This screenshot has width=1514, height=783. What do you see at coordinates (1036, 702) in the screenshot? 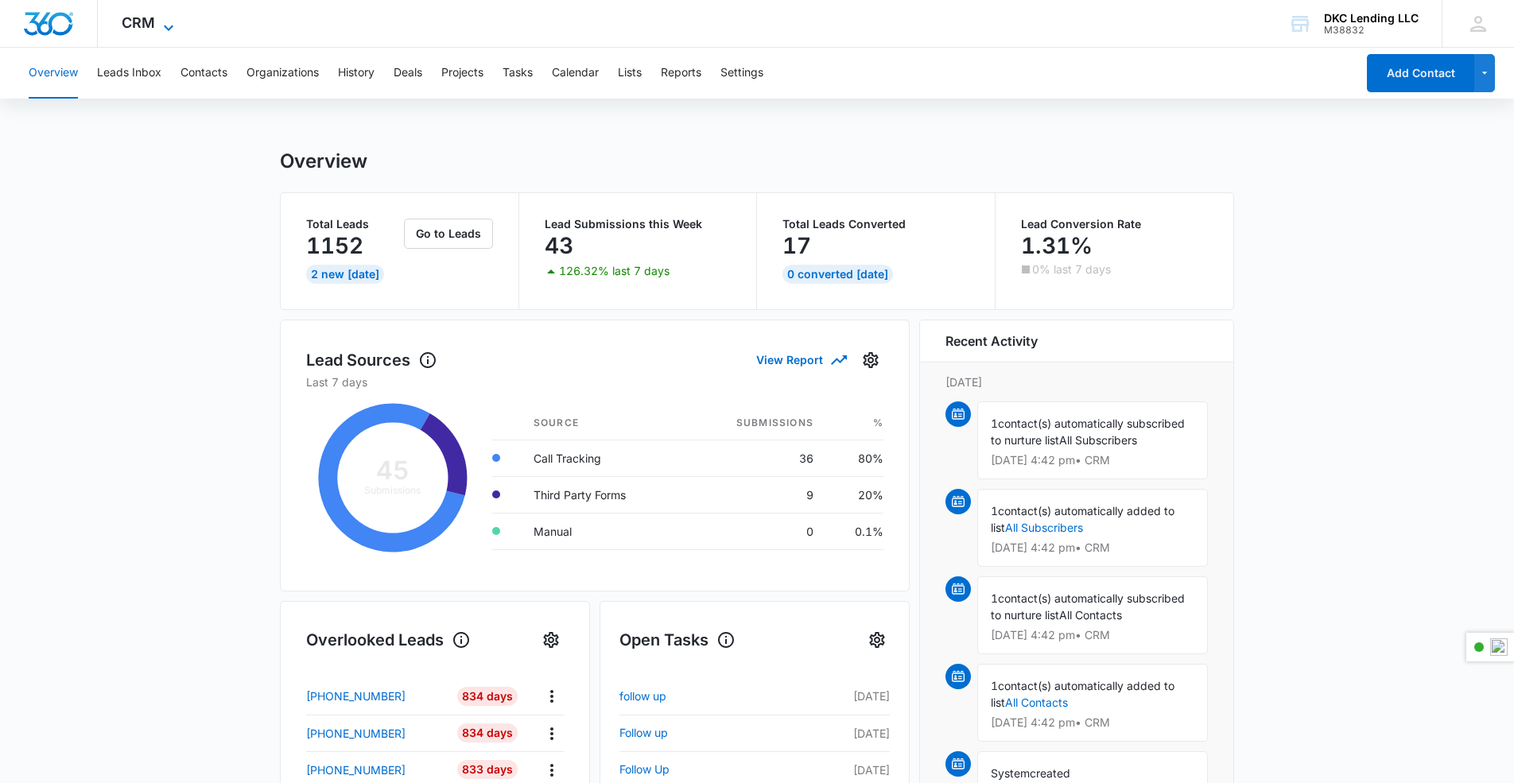
I see `a: All Contacts` at bounding box center [1036, 702].